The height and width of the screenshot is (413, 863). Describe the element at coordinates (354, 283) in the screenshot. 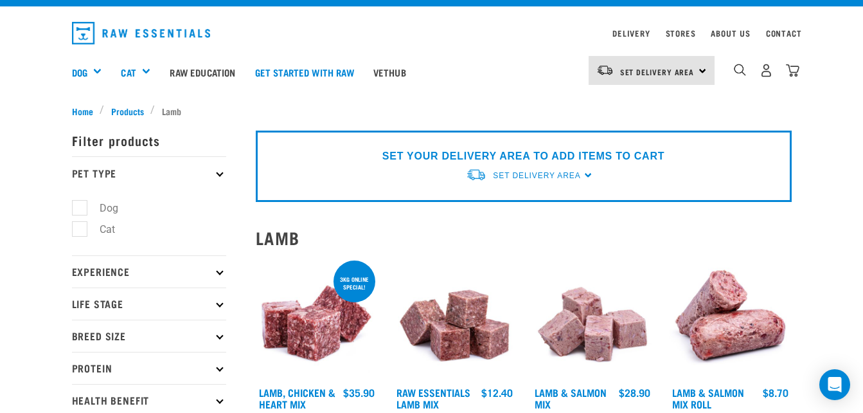

I see `div: 3kg online special!` at that location.